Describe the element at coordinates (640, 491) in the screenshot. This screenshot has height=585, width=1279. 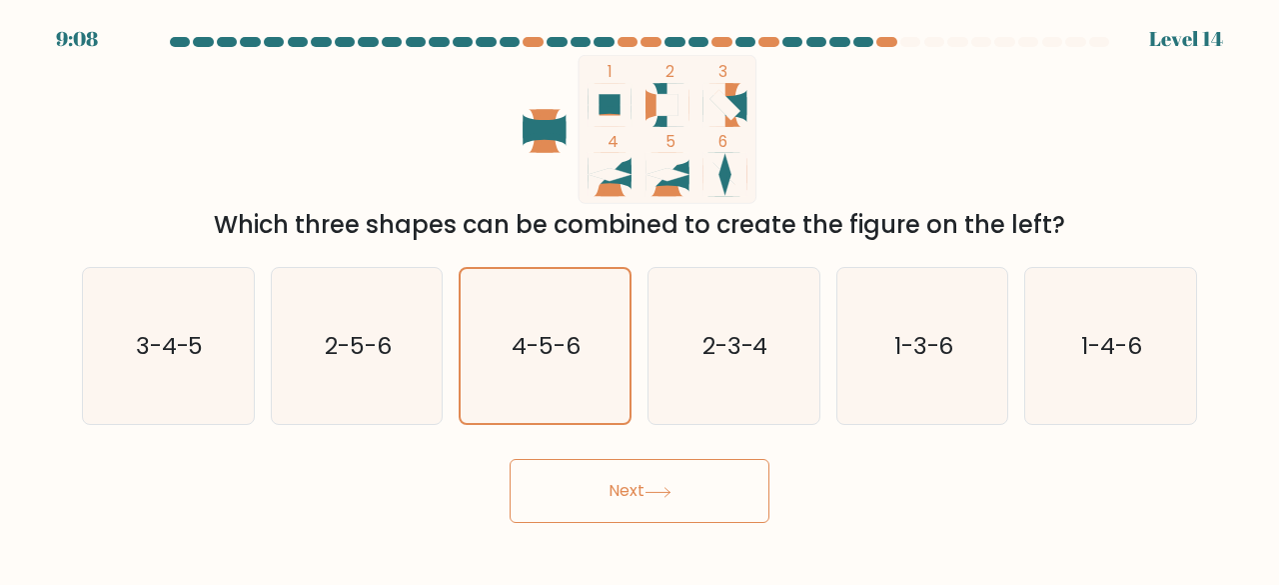
I see `button: Next` at that location.